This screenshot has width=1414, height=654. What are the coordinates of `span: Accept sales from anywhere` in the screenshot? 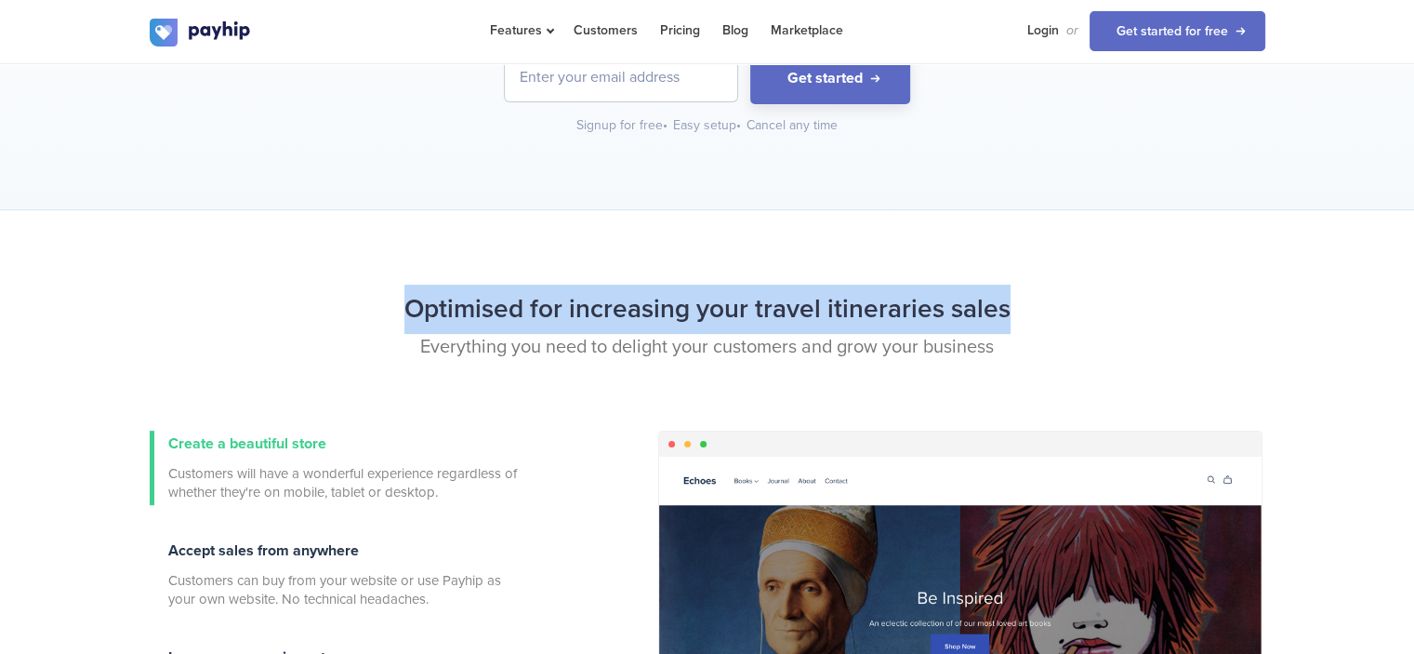 It's located at (263, 550).